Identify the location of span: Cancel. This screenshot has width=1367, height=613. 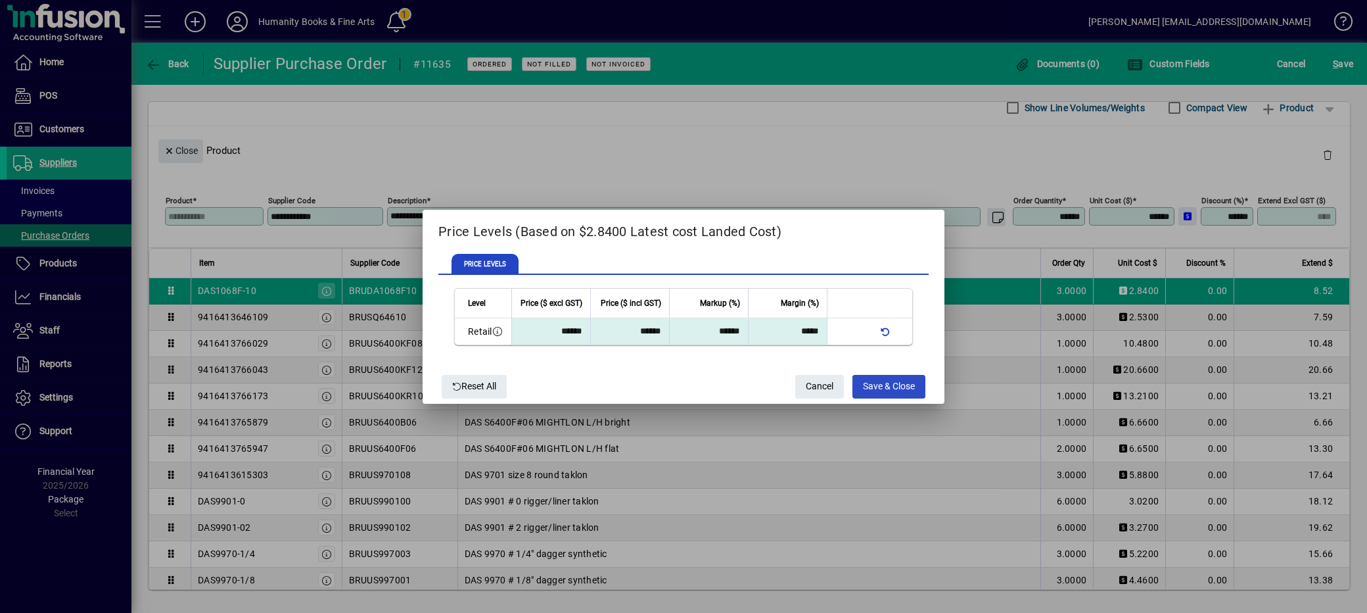
(820, 386).